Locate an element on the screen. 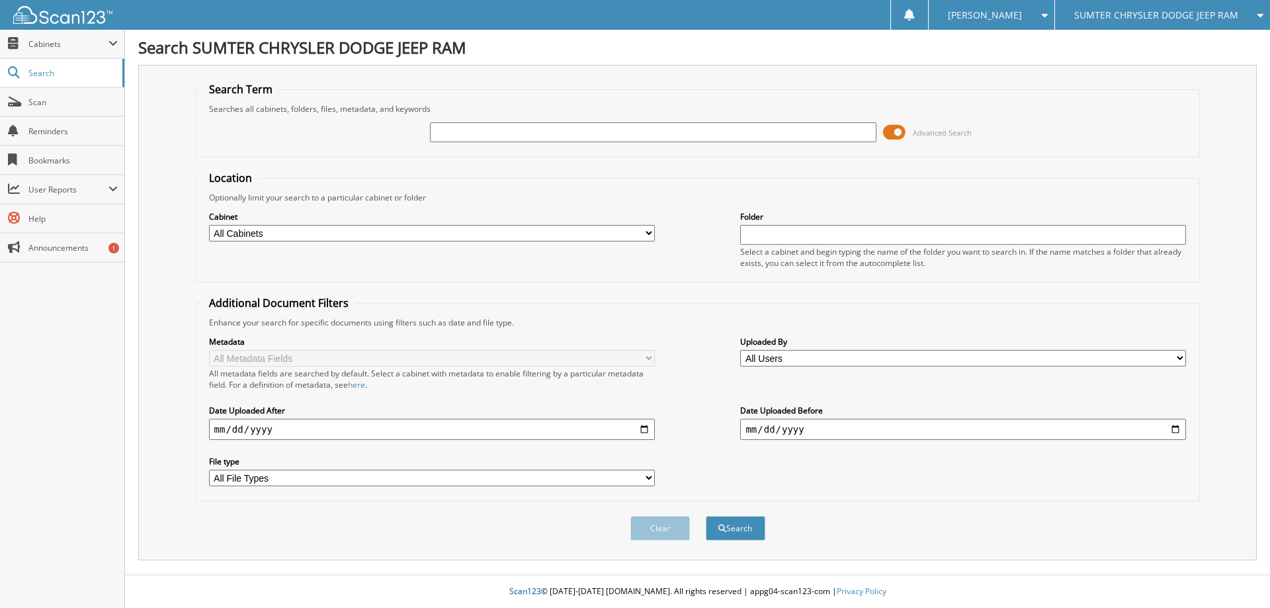 The width and height of the screenshot is (1270, 608). span: Announcements is located at coordinates (73, 247).